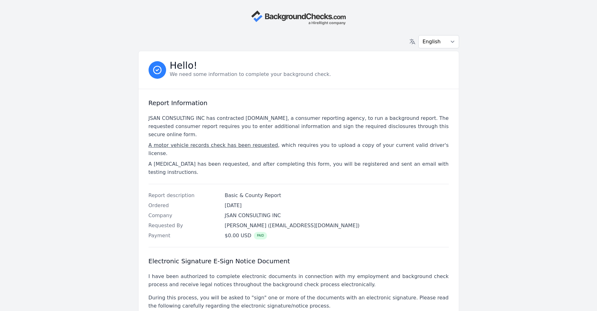  I want to click on dt: Company, so click(184, 215).